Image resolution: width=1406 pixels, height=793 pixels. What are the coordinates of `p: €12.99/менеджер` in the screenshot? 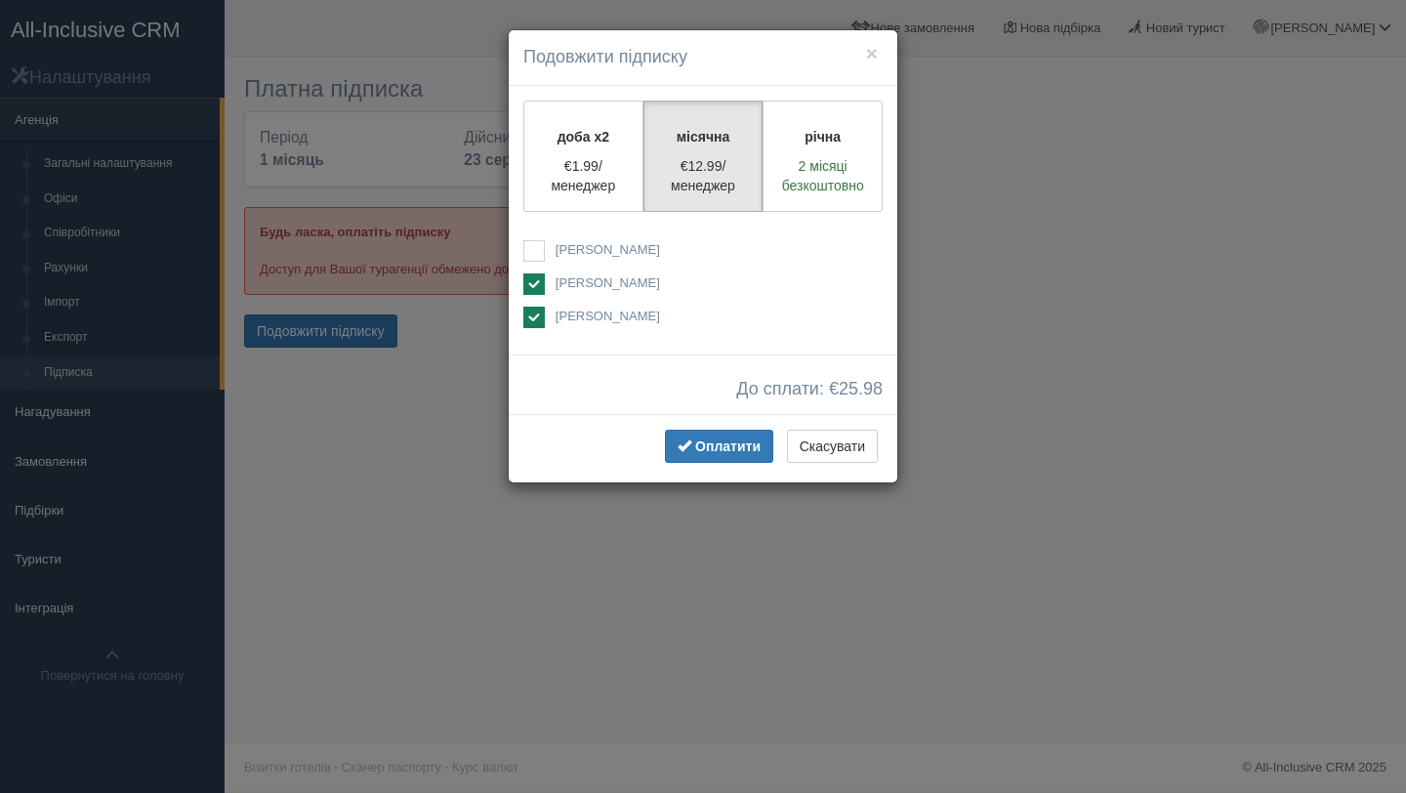 It's located at (703, 176).